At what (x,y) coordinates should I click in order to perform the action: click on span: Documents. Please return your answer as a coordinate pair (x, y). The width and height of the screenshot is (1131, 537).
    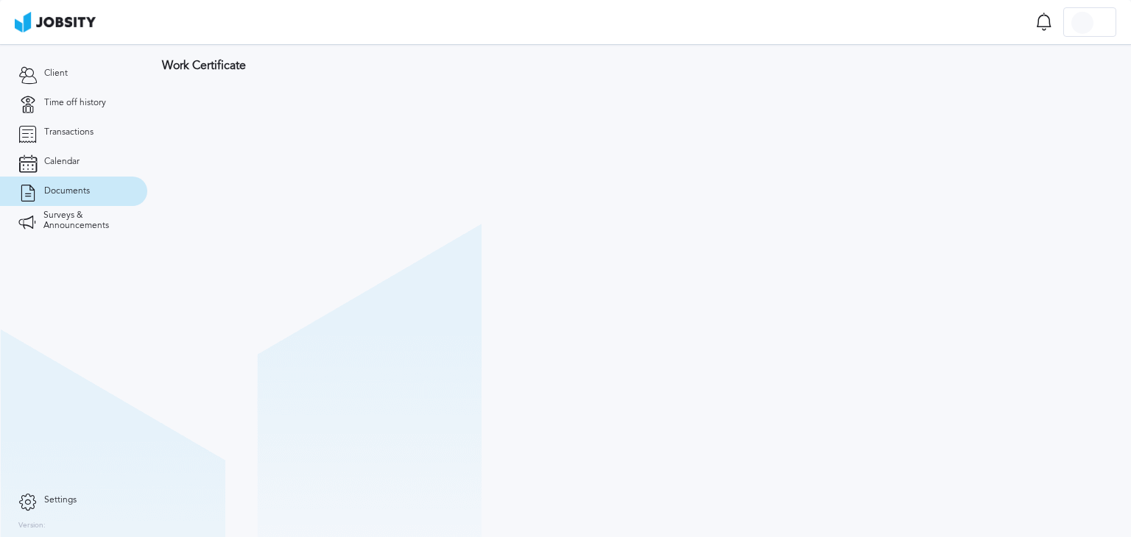
    Looking at the image, I should click on (67, 191).